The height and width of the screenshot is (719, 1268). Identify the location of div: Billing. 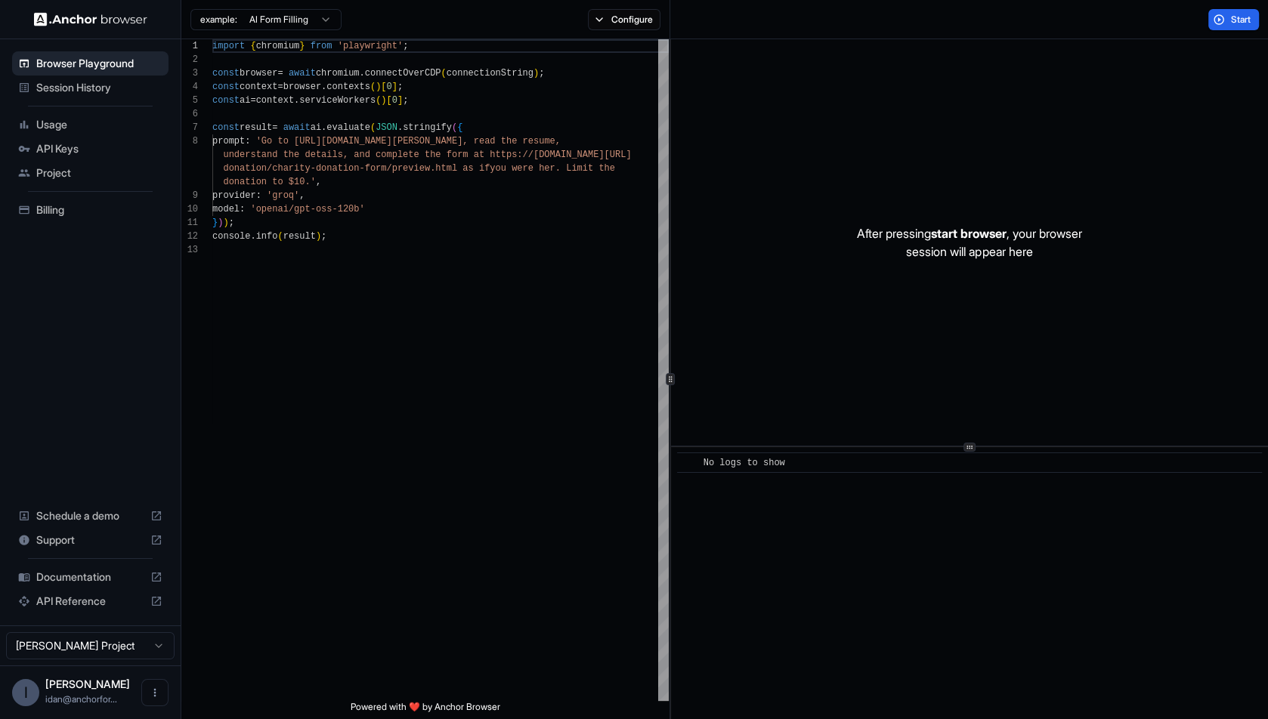
(90, 210).